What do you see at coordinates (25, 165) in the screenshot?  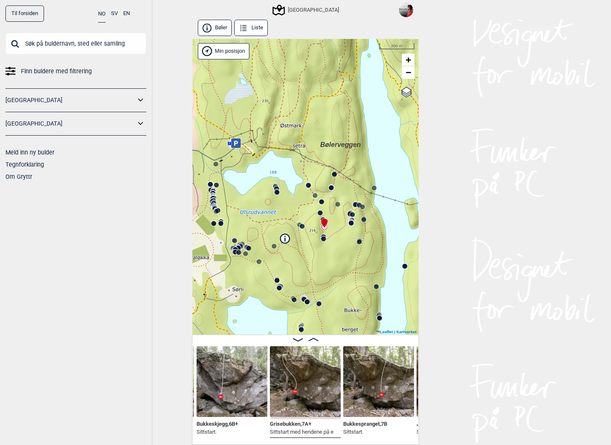 I see `a: Tegnforklaring` at bounding box center [25, 165].